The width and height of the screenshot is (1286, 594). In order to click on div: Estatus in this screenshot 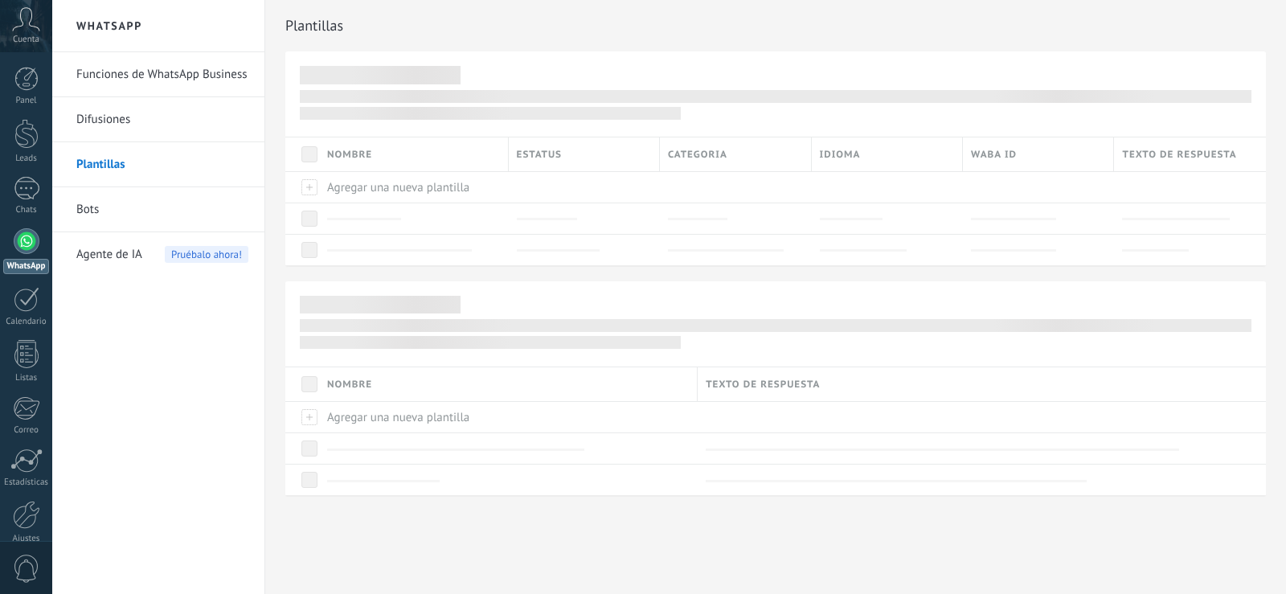, I will do `click(584, 154)`.